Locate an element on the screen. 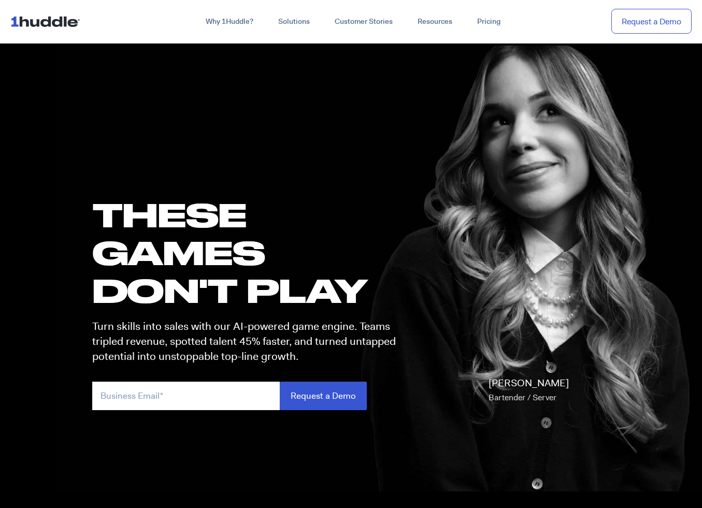  input: Request a Demo is located at coordinates (323, 396).